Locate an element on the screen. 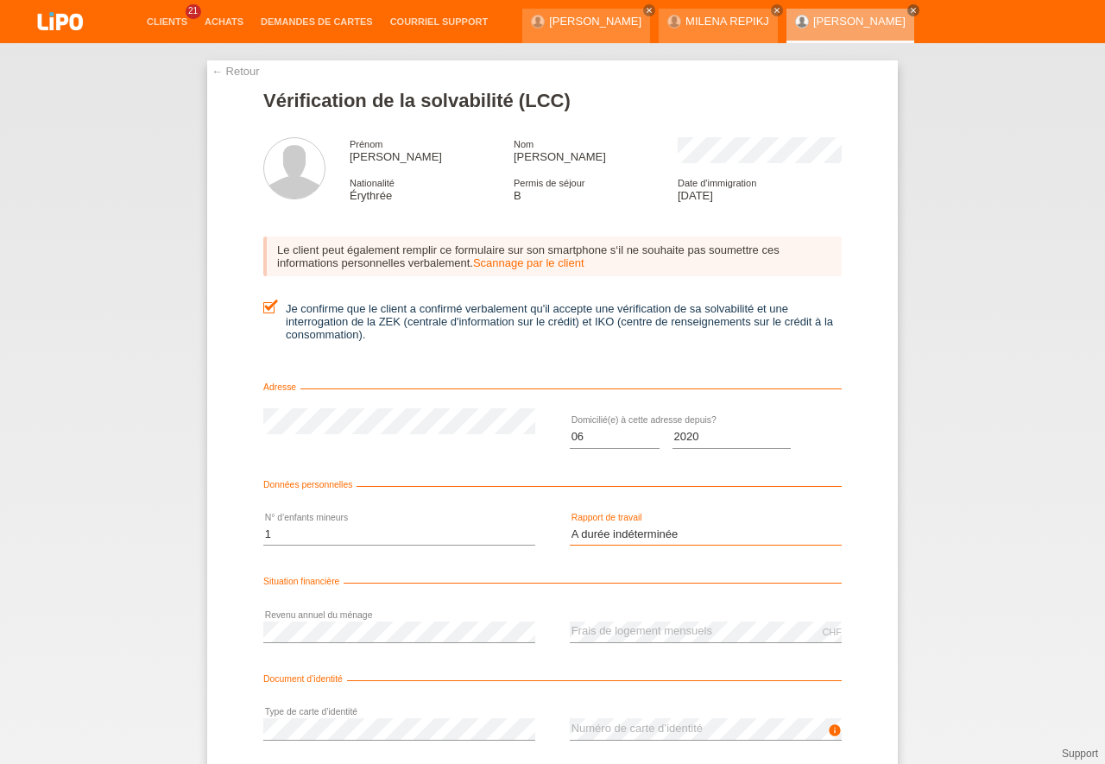 This screenshot has height=764, width=1105. div: B is located at coordinates (596, 189).